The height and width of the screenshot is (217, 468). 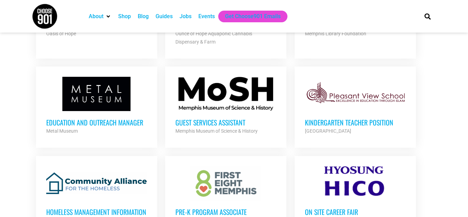 I want to click on a: Get Choose901 Emails, so click(x=253, y=16).